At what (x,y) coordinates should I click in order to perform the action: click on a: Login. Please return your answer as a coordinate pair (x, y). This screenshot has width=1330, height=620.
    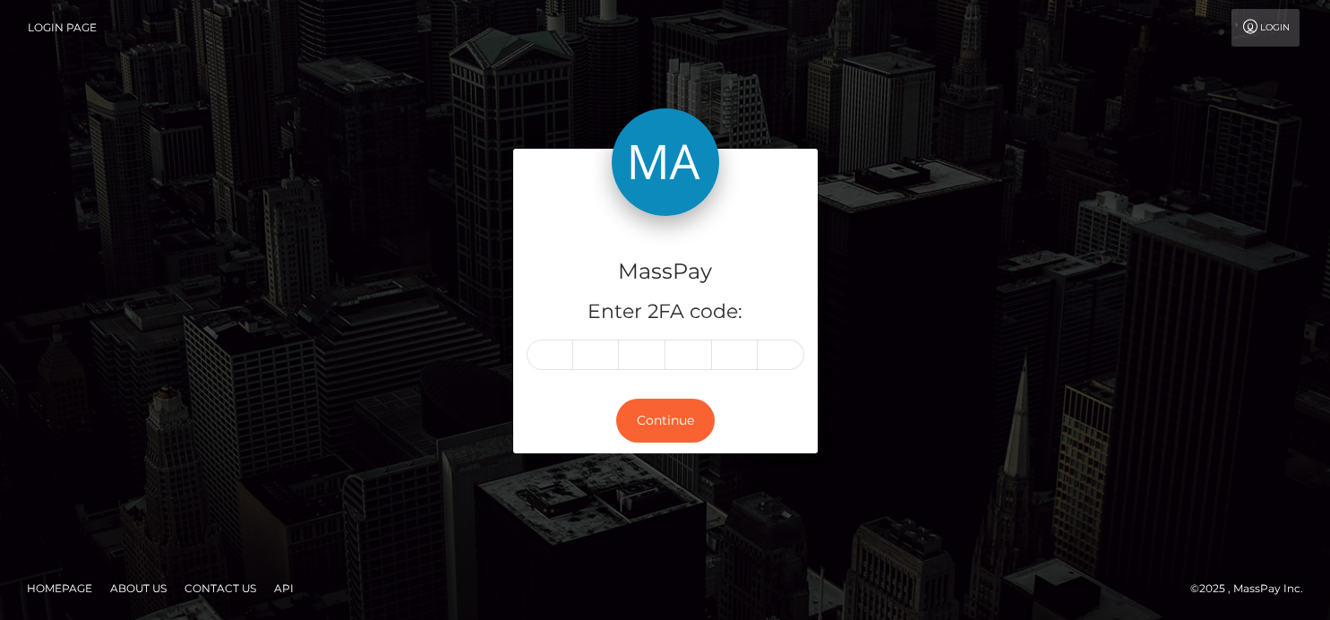
    Looking at the image, I should click on (1265, 28).